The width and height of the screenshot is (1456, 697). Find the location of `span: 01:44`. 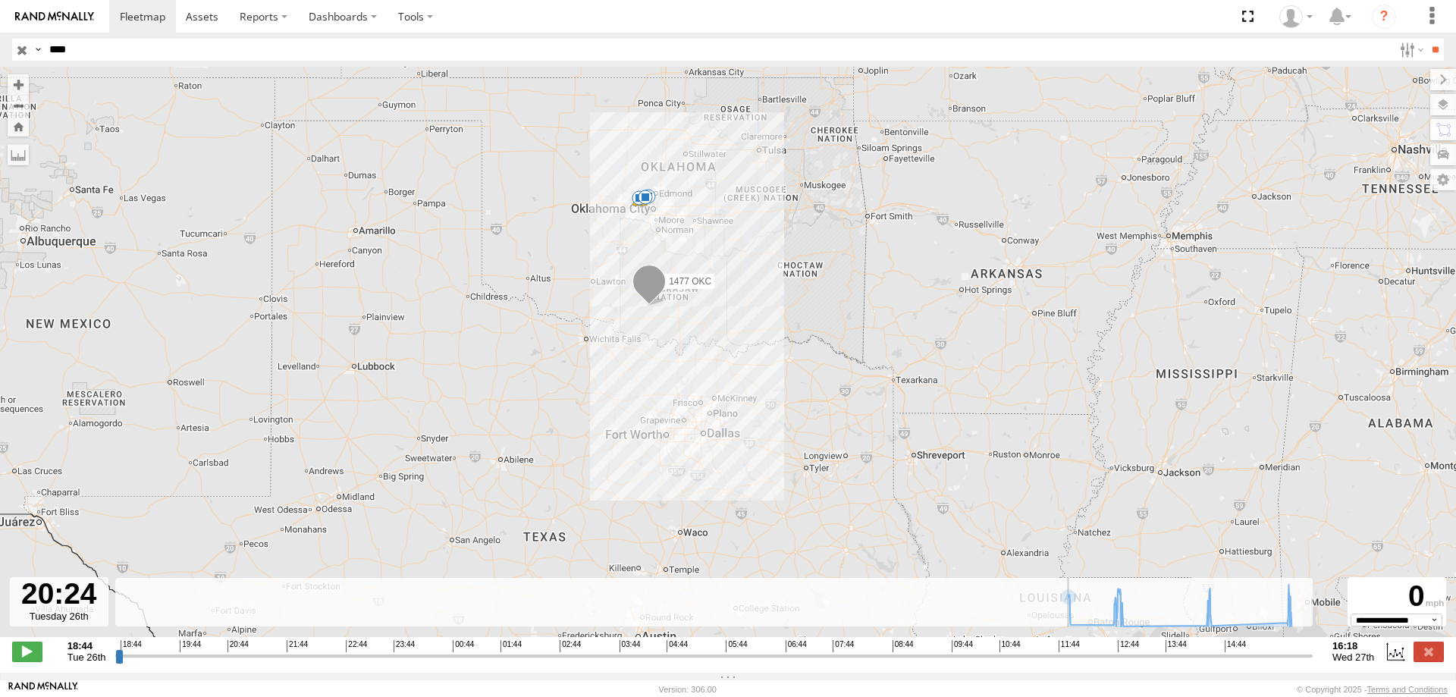

span: 01:44 is located at coordinates (511, 646).